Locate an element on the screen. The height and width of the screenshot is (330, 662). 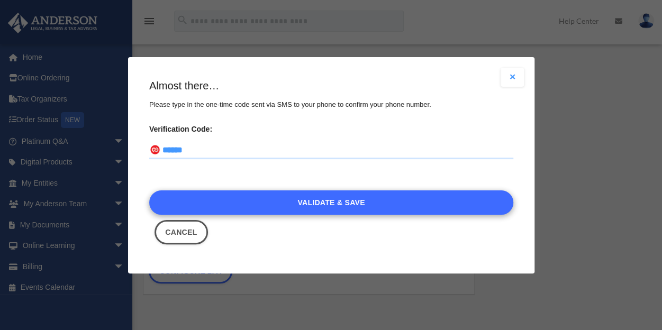
button: Close this dialog window is located at coordinates (181, 232).